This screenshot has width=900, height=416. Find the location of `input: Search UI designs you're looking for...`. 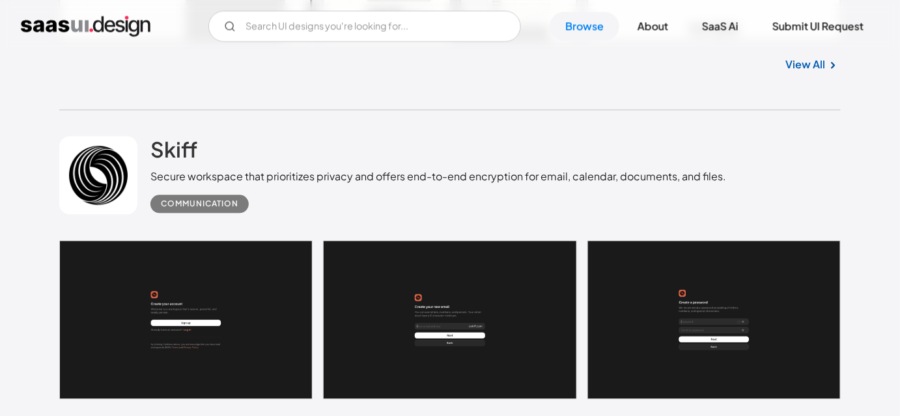

input: Search UI designs you're looking for... is located at coordinates (365, 26).